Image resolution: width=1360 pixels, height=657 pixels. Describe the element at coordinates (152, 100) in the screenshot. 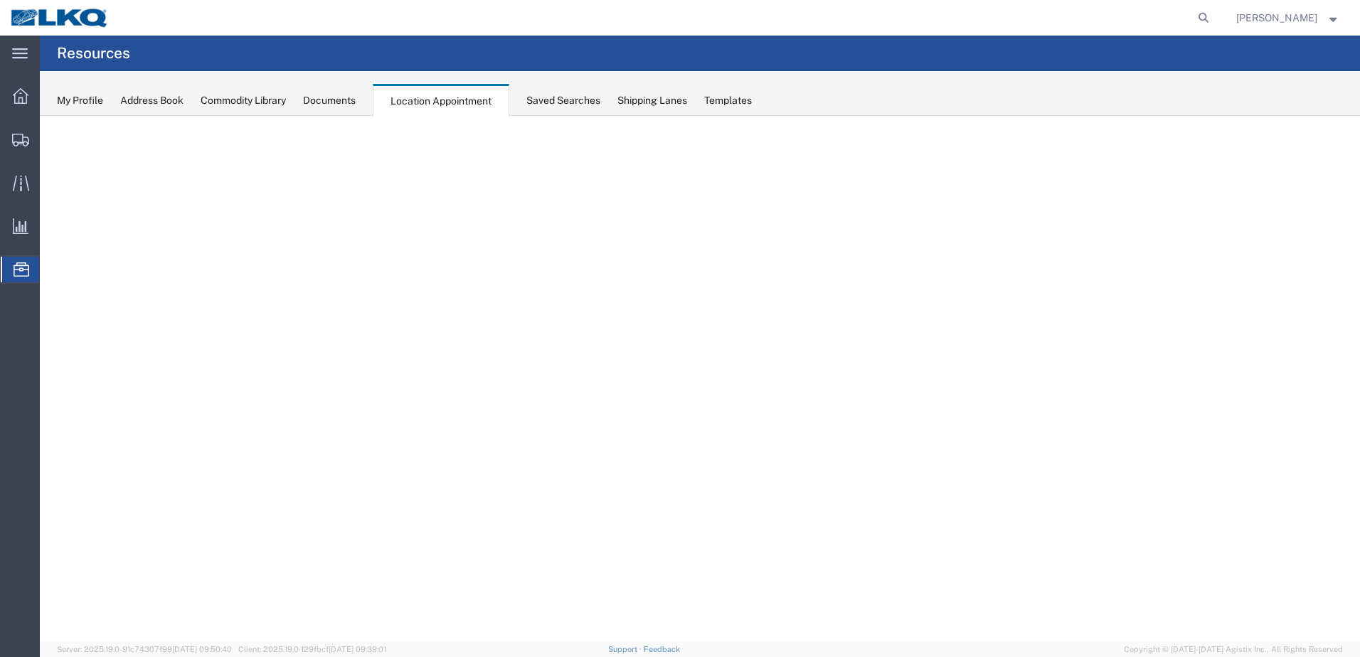

I see `div: Address Book` at that location.